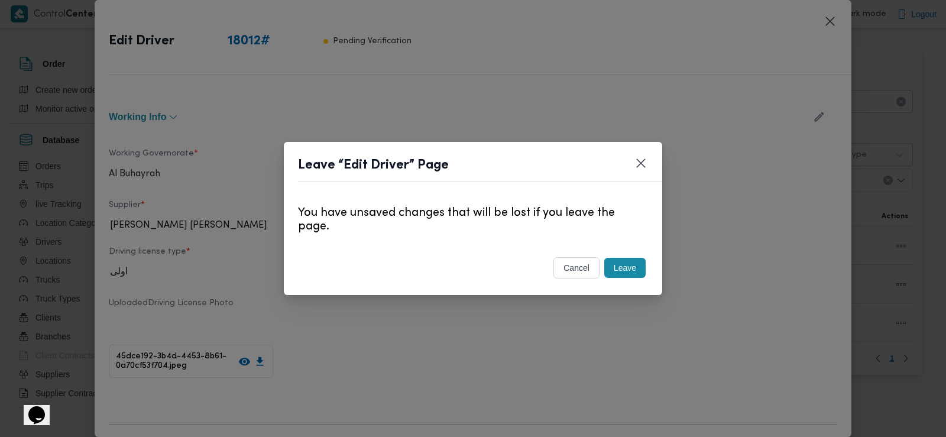  What do you see at coordinates (487, 168) in the screenshot?
I see `header: Leave “Edit Driver” Page` at bounding box center [487, 168].